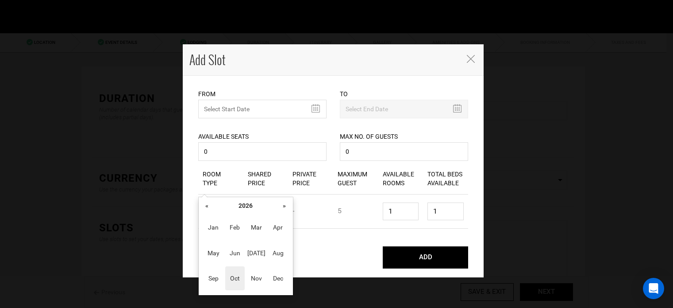 The image size is (673, 308). Describe the element at coordinates (235, 227) in the screenshot. I see `span: Feb` at that location.